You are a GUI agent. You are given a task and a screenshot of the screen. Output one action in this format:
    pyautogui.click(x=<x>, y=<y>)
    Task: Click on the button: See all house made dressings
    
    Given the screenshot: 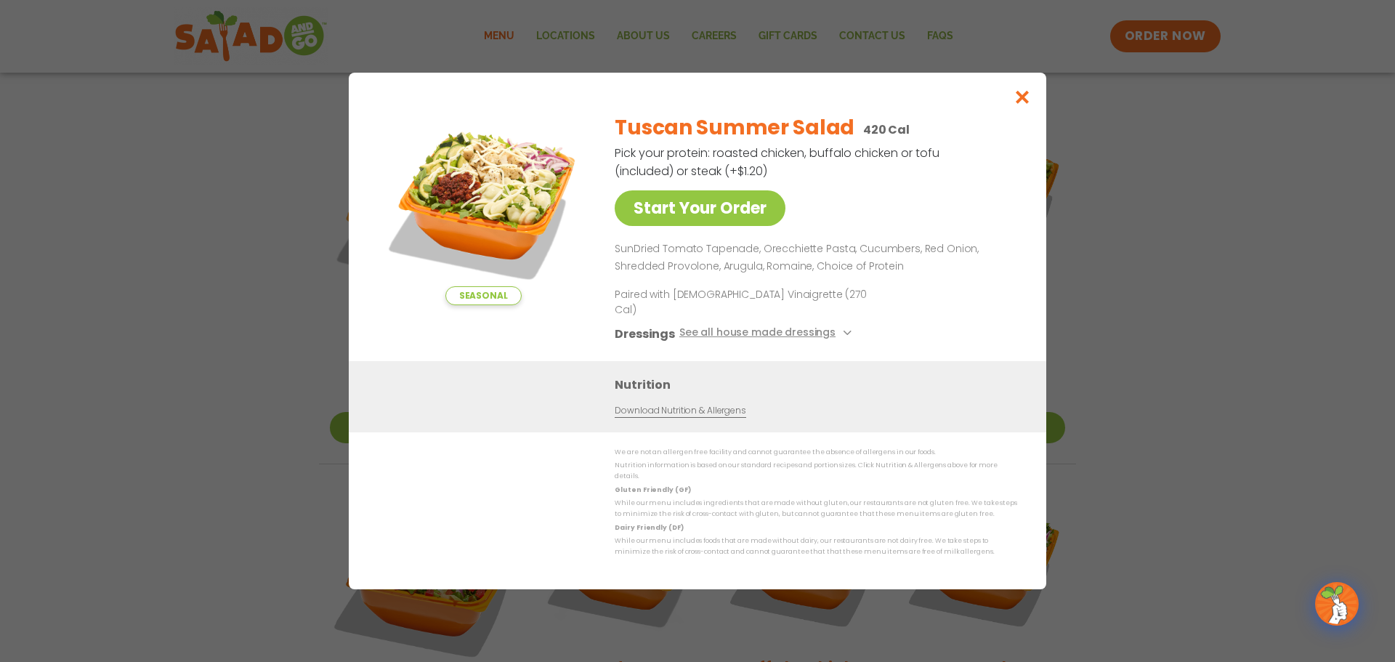 What is the action you would take?
    pyautogui.click(x=767, y=334)
    